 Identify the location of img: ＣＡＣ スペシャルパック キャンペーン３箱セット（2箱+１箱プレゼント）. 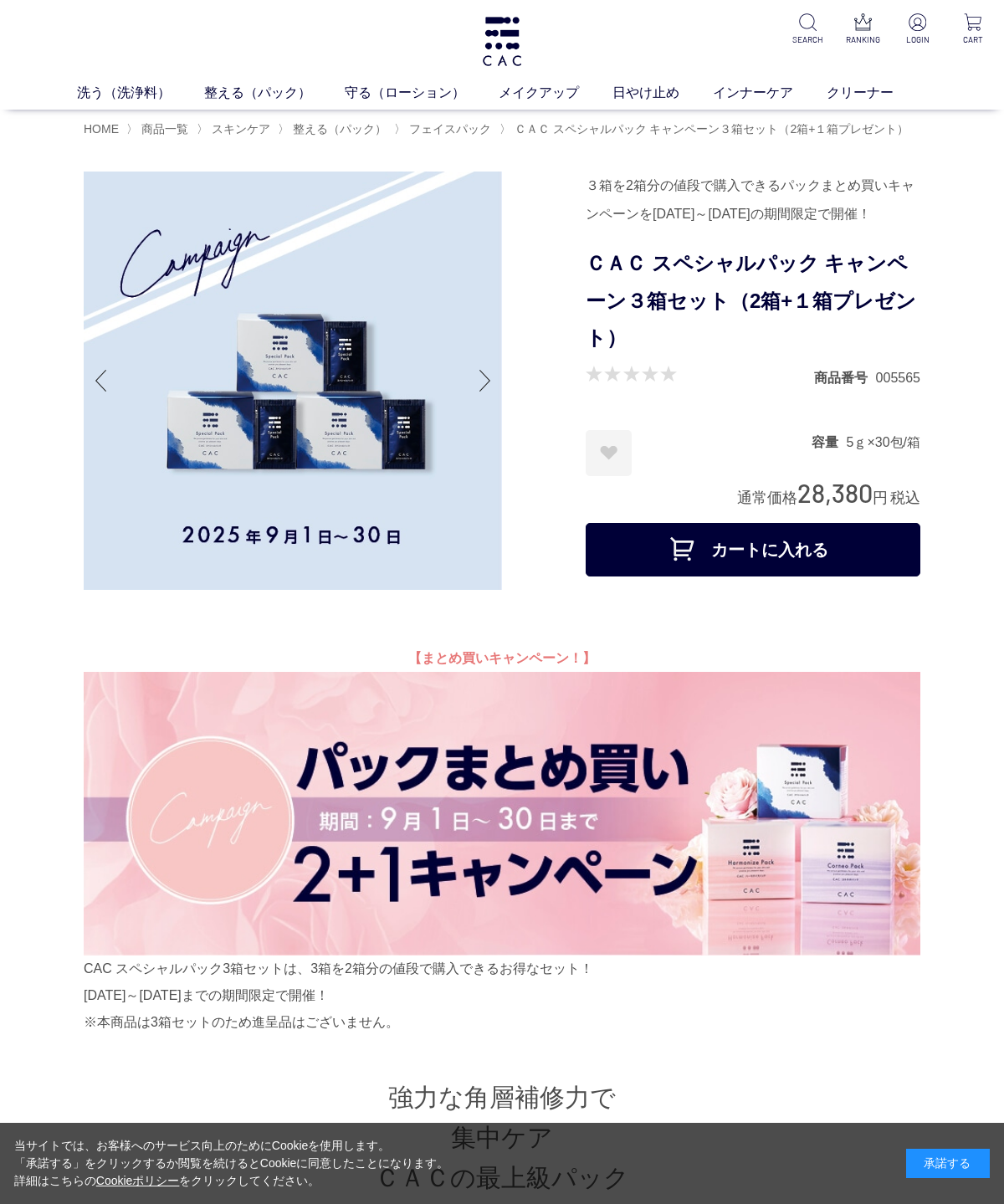
(292, 380).